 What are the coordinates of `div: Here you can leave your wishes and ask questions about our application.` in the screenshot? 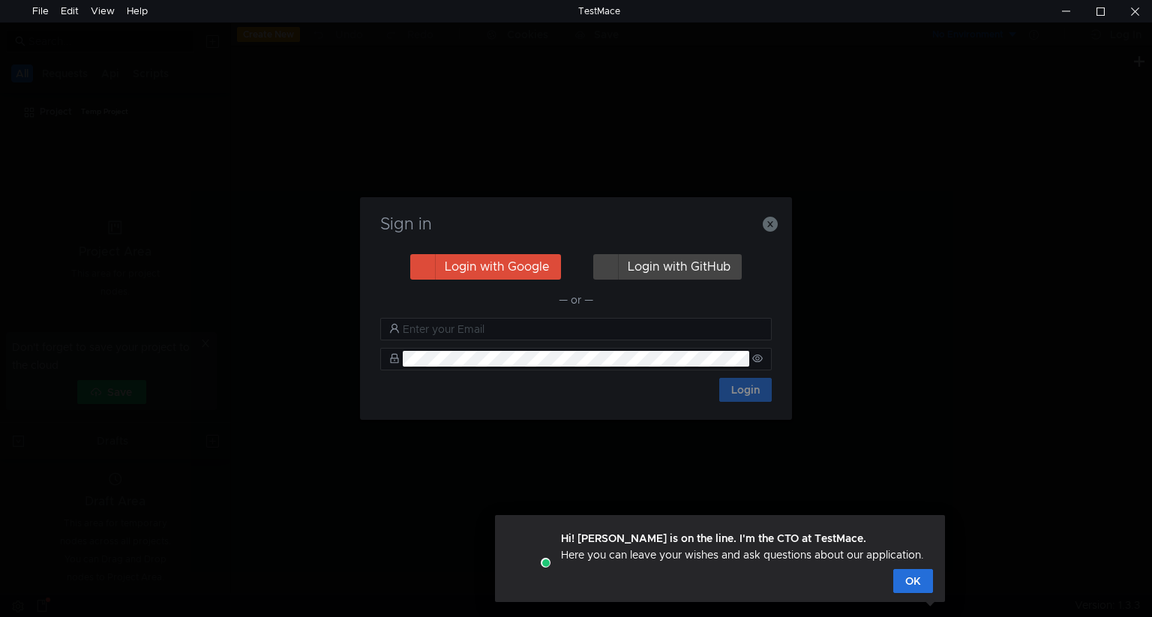 It's located at (743, 547).